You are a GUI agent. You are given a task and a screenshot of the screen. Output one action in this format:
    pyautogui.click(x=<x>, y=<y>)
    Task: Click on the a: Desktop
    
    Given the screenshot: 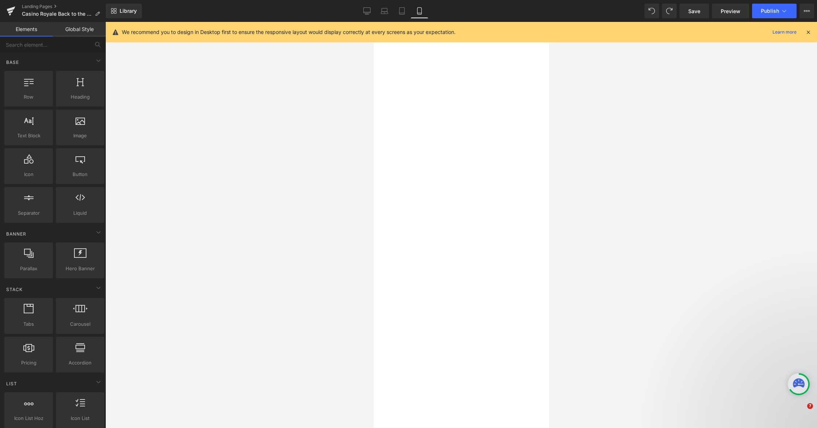 What is the action you would take?
    pyautogui.click(x=367, y=11)
    